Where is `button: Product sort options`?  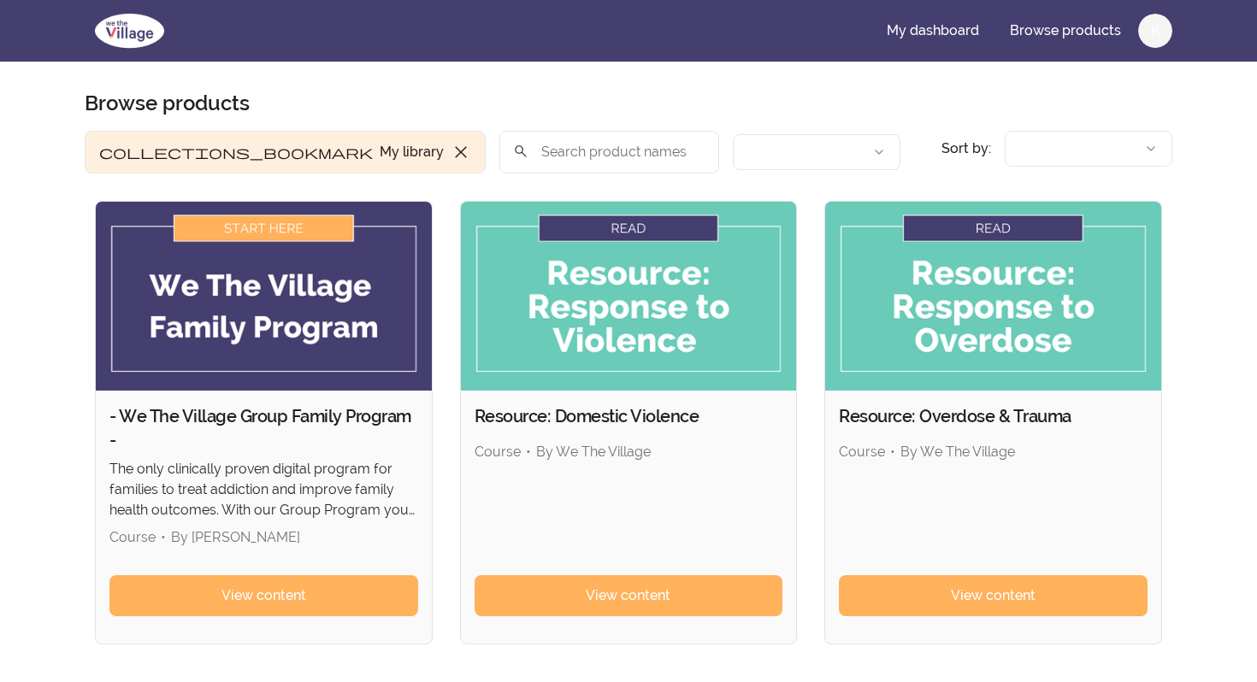 button: Product sort options is located at coordinates (1088, 149).